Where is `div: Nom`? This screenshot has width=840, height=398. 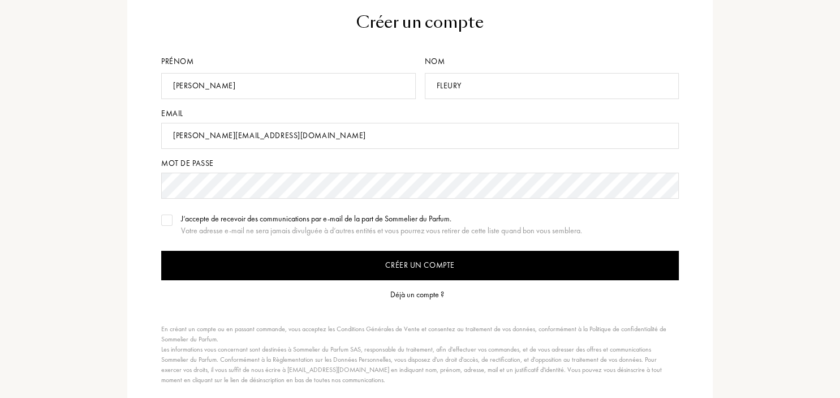
div: Nom is located at coordinates (552, 61).